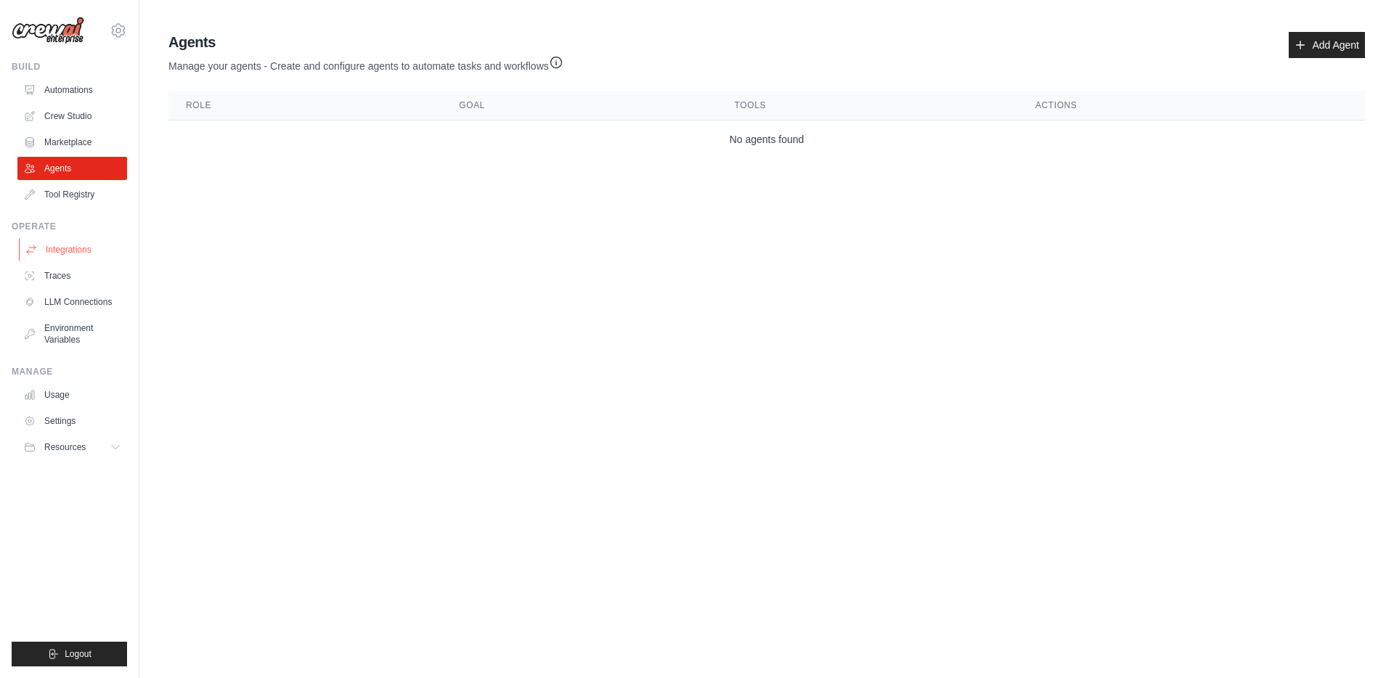 This screenshot has width=1394, height=678. What do you see at coordinates (366, 42) in the screenshot?
I see `h2: Agents` at bounding box center [366, 42].